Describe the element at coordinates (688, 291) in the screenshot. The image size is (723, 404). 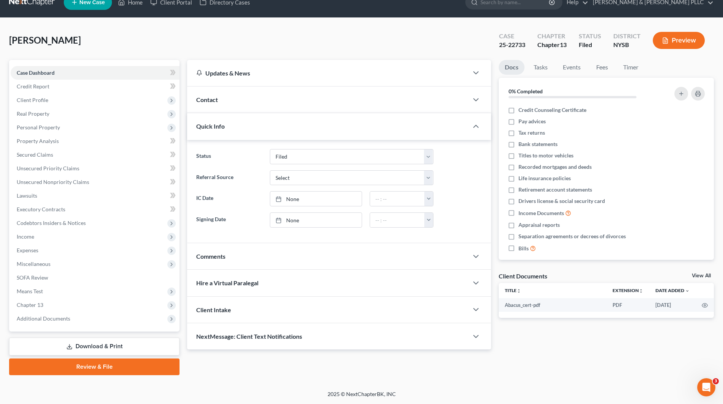
I see `i: expand_more` at that location.